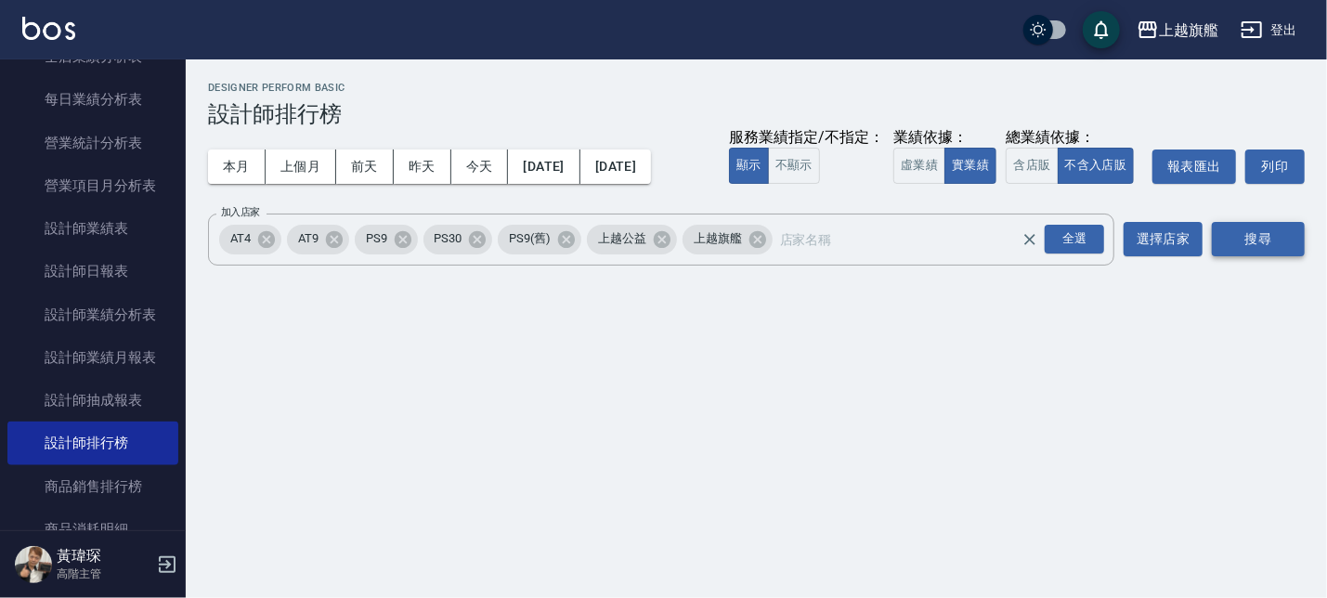 Image resolution: width=1327 pixels, height=598 pixels. What do you see at coordinates (480, 166) in the screenshot?
I see `button: 今天` at bounding box center [480, 166].